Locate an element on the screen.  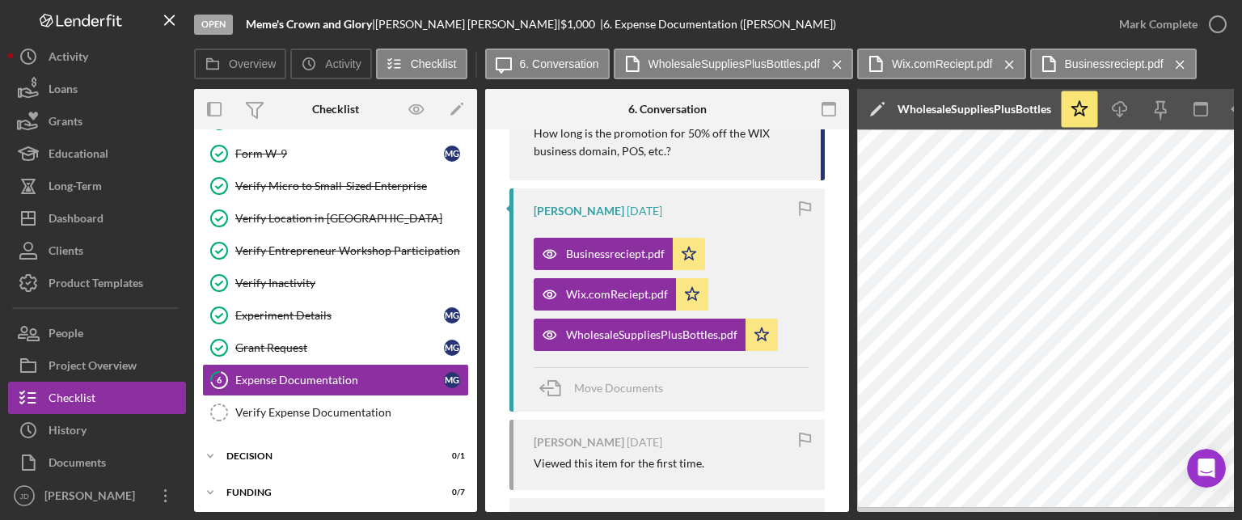
button: Mark Complete is located at coordinates (1169, 24).